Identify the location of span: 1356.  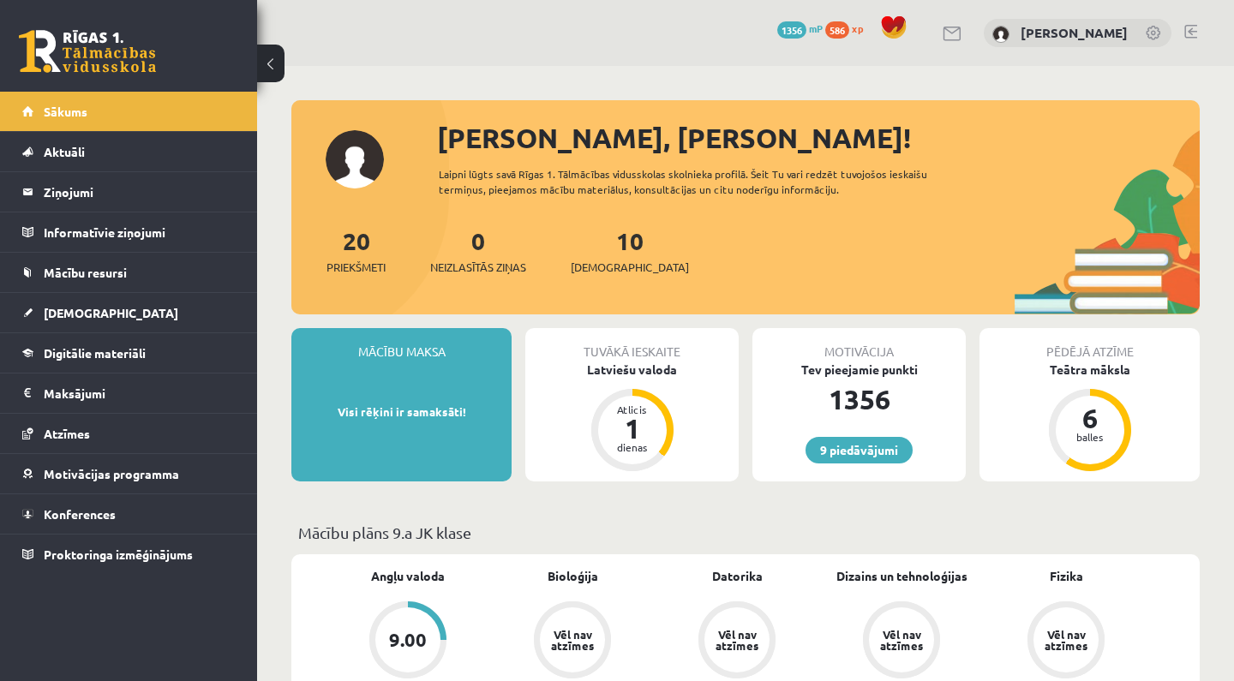
(792, 30).